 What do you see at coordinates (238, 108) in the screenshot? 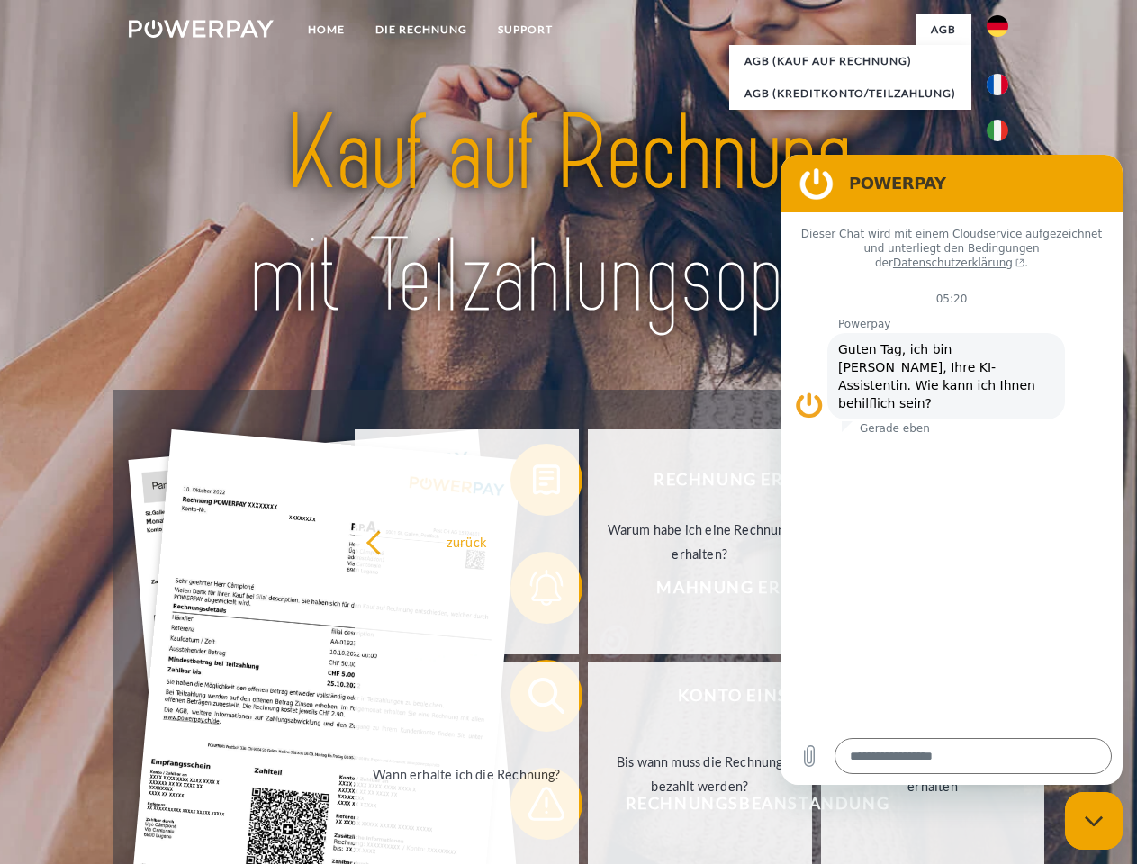
I see `svg: (wird in einer neuen Registerkarte geöffnet)` at bounding box center [238, 108].